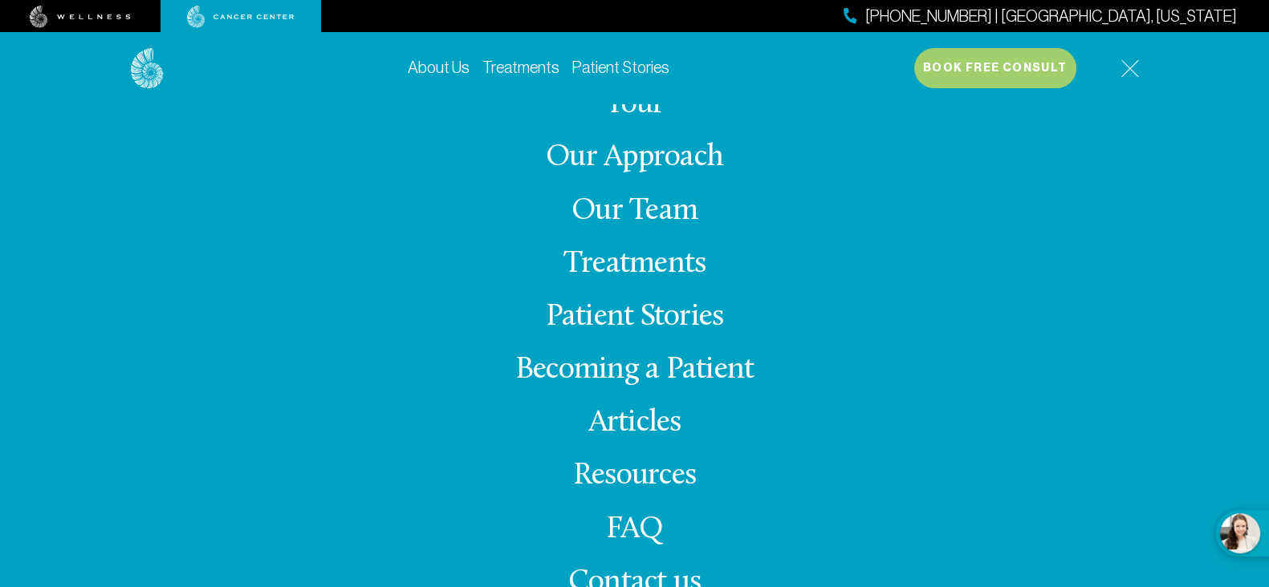 The height and width of the screenshot is (587, 1269). What do you see at coordinates (438, 67) in the screenshot?
I see `a: About Us` at bounding box center [438, 67].